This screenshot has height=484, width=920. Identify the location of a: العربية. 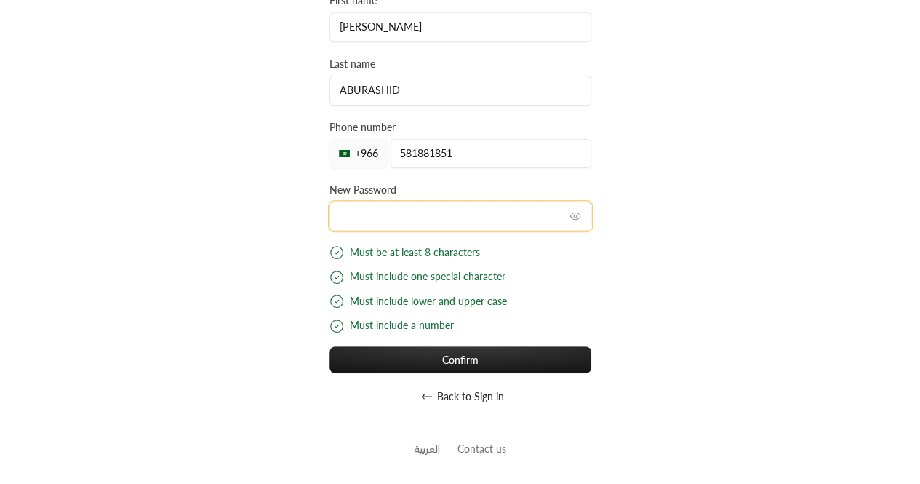
(427, 447).